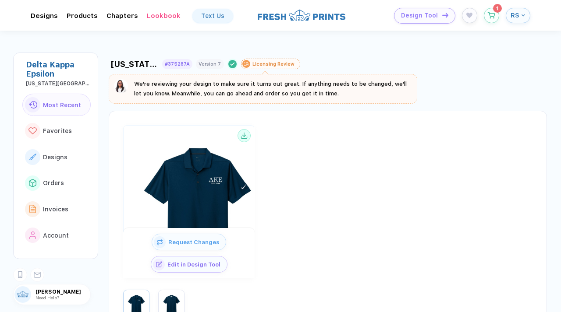 The height and width of the screenshot is (312, 561). I want to click on span: 1, so click(497, 8).